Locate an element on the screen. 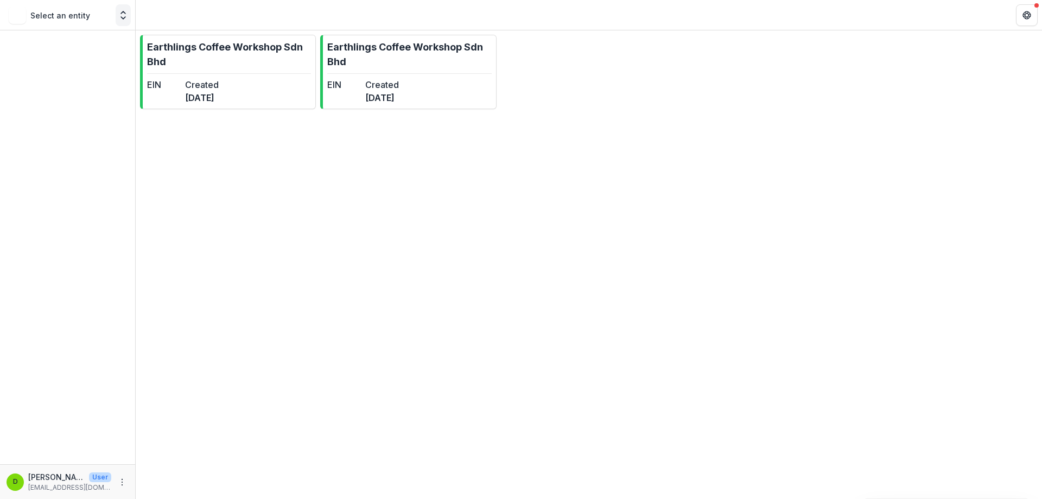  button: Open entity switcher is located at coordinates (123, 15).